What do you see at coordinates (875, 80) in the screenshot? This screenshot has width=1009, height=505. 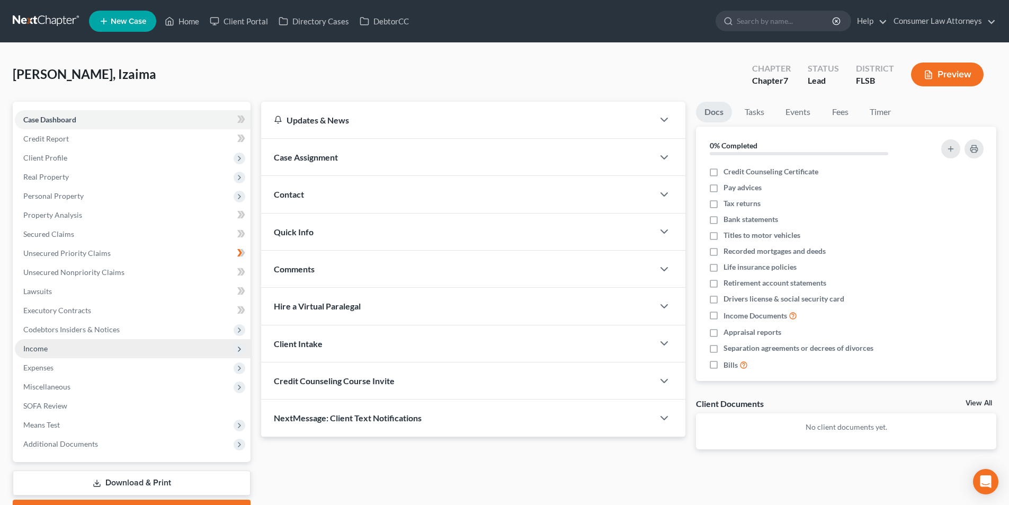 I see `div: FLSB` at bounding box center [875, 80].